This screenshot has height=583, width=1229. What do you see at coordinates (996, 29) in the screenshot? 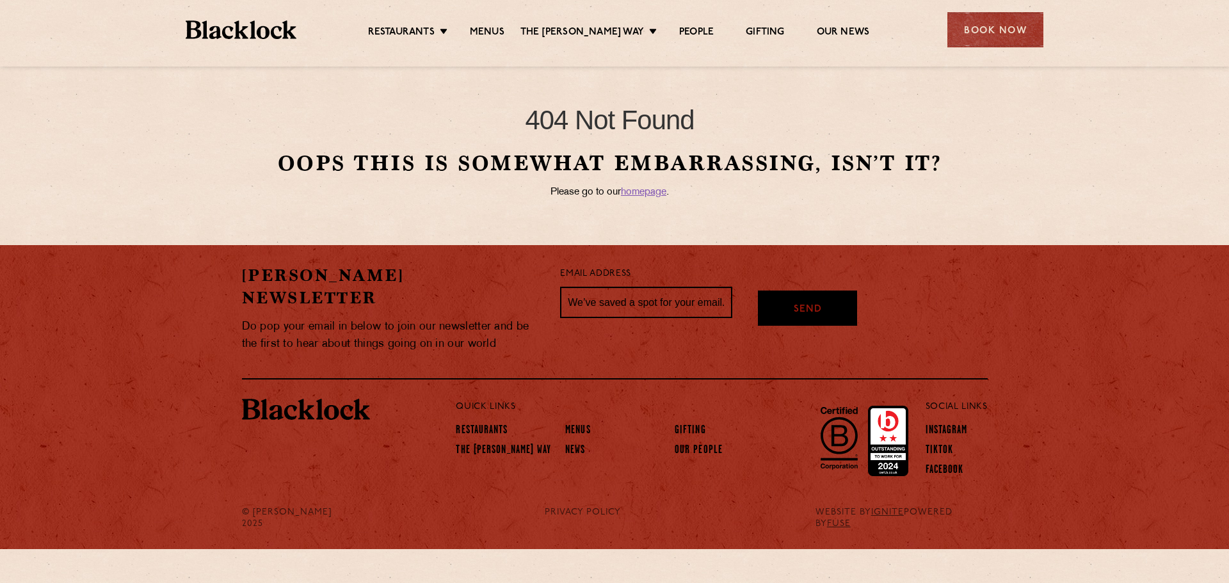
I see `div: Book Now` at bounding box center [996, 29].